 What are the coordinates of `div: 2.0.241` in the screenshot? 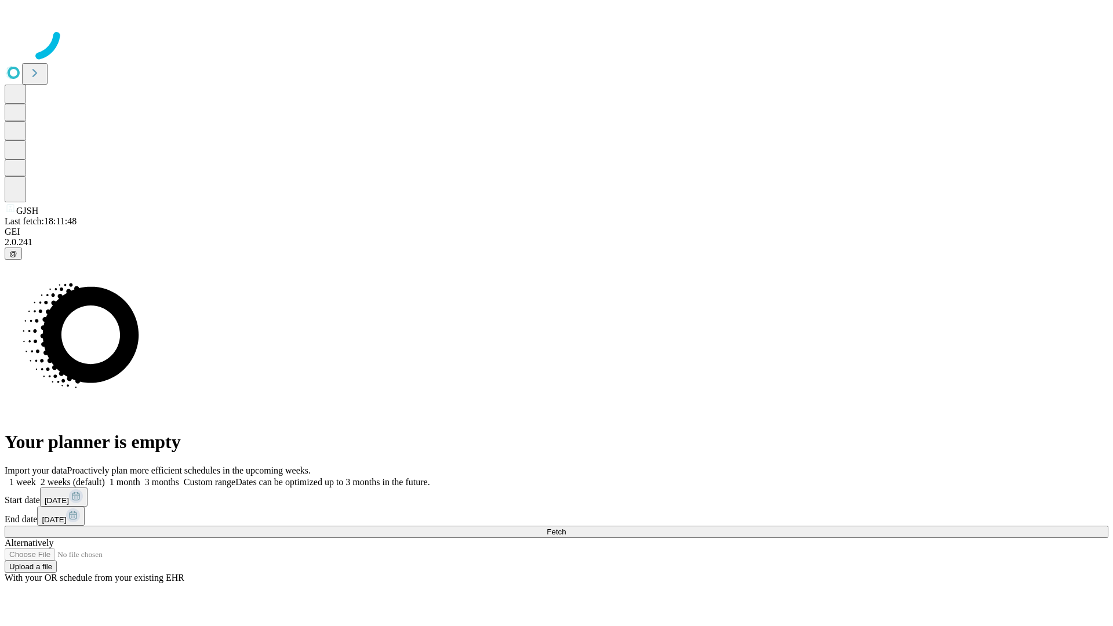 It's located at (556, 242).